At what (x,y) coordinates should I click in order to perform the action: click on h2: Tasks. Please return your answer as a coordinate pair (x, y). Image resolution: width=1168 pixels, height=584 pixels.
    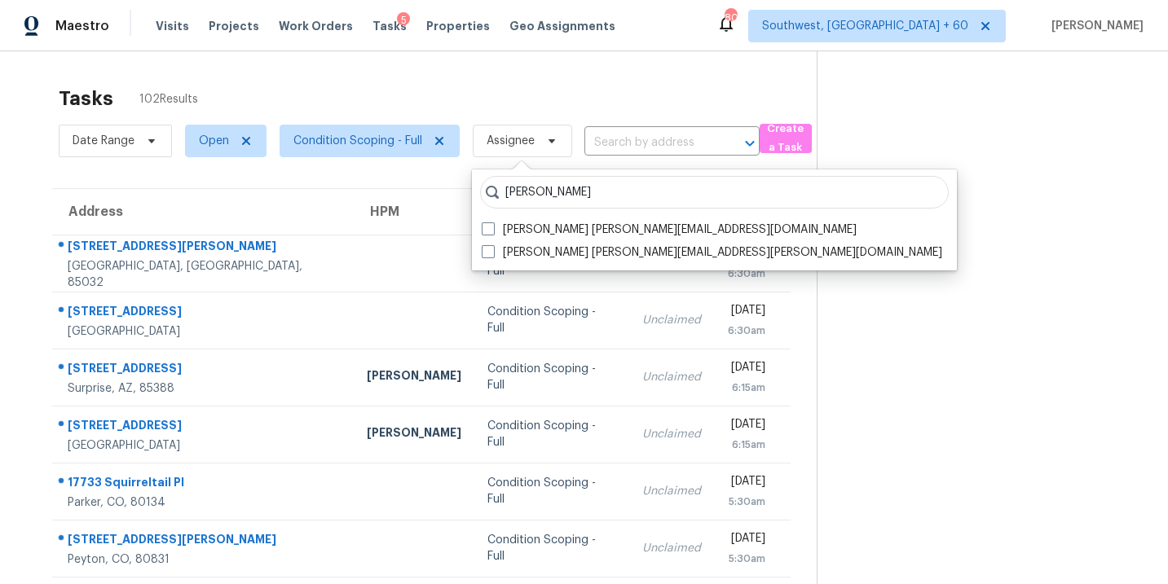
    Looking at the image, I should click on (86, 99).